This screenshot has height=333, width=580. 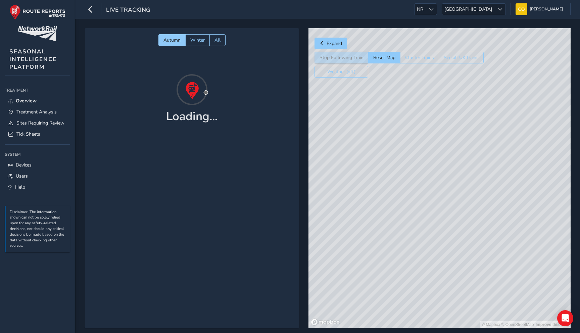 What do you see at coordinates (522, 9) in the screenshot?
I see `img: diamond-layout` at bounding box center [522, 9].